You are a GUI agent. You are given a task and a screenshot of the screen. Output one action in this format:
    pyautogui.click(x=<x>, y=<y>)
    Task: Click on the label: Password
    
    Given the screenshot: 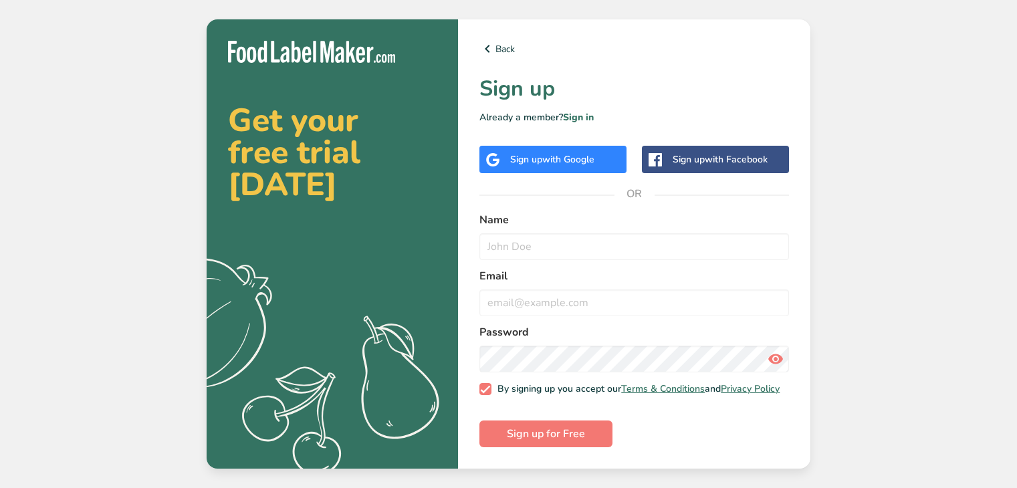 What is the action you would take?
    pyautogui.click(x=634, y=332)
    